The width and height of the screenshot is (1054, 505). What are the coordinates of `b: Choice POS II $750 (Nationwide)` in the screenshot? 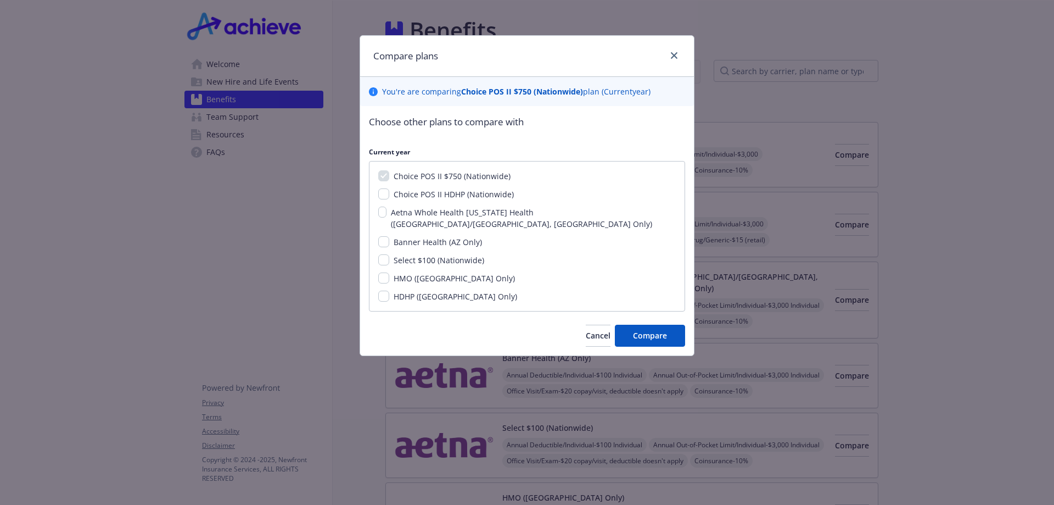 It's located at (522, 91).